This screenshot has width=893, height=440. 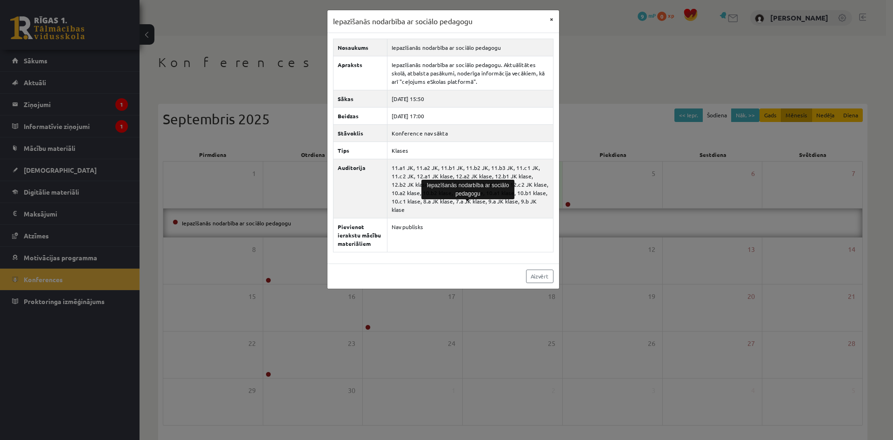 I want to click on th: Auditorija, so click(x=360, y=188).